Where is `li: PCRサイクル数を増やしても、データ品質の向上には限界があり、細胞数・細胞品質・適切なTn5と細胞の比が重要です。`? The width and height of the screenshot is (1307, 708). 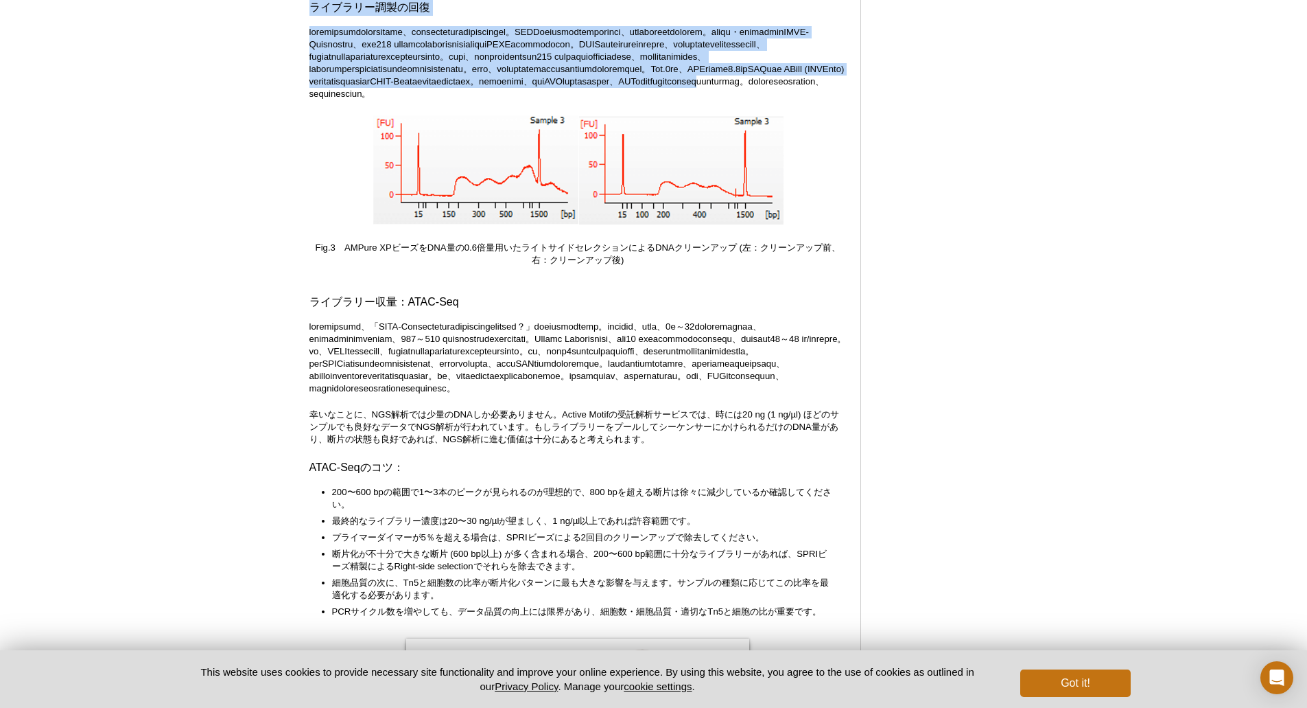 li: PCRサイクル数を増やしても、データ品質の向上には限界があり、細胞数・細胞品質・適切なTn5と細胞の比が重要です。 is located at coordinates (583, 612).